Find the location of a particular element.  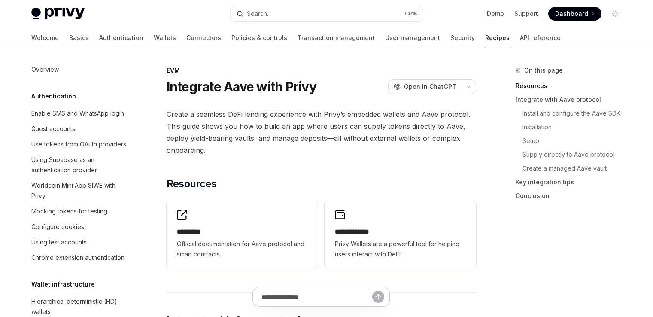

div: Using test accounts is located at coordinates (59, 242).